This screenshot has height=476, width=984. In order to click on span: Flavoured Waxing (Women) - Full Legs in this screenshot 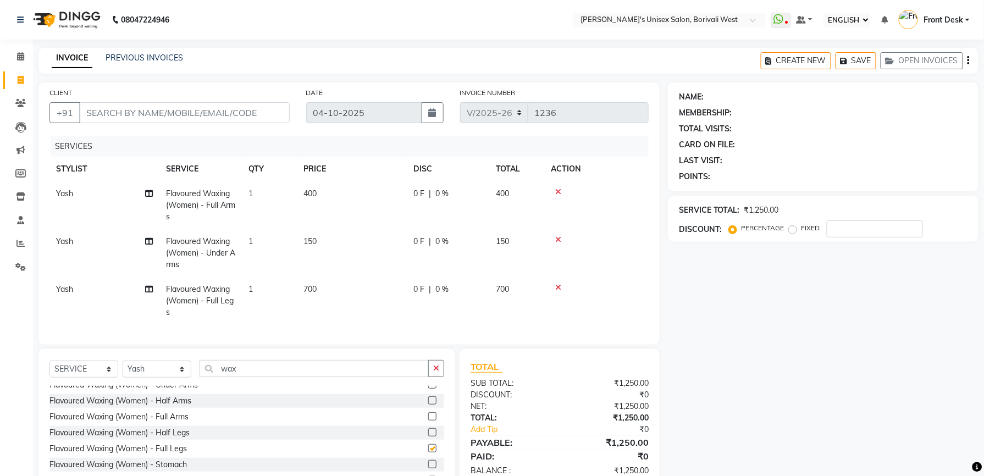, I will do `click(200, 301)`.